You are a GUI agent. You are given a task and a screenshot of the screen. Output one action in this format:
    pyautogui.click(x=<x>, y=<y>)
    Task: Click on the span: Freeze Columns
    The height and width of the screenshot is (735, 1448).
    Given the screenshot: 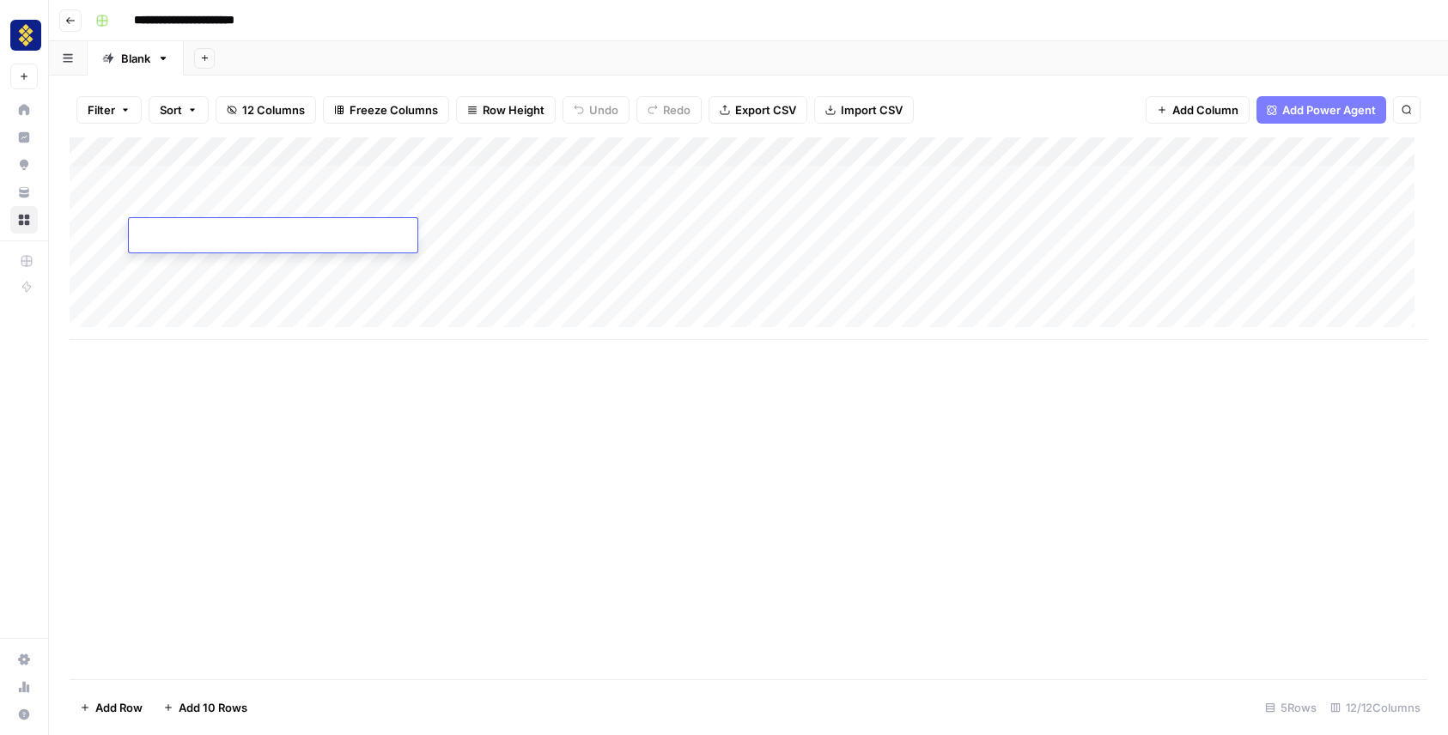 What is the action you would take?
    pyautogui.click(x=393, y=110)
    